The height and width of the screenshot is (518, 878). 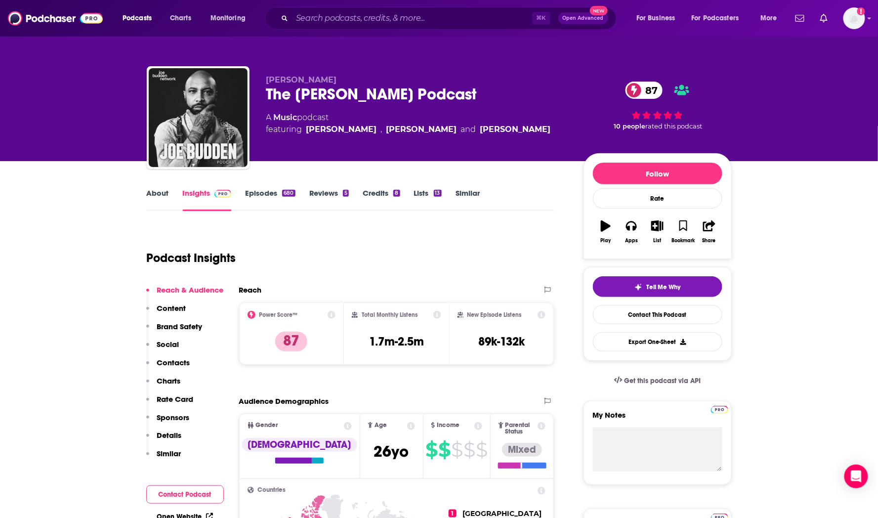 I want to click on span: and, so click(x=468, y=129).